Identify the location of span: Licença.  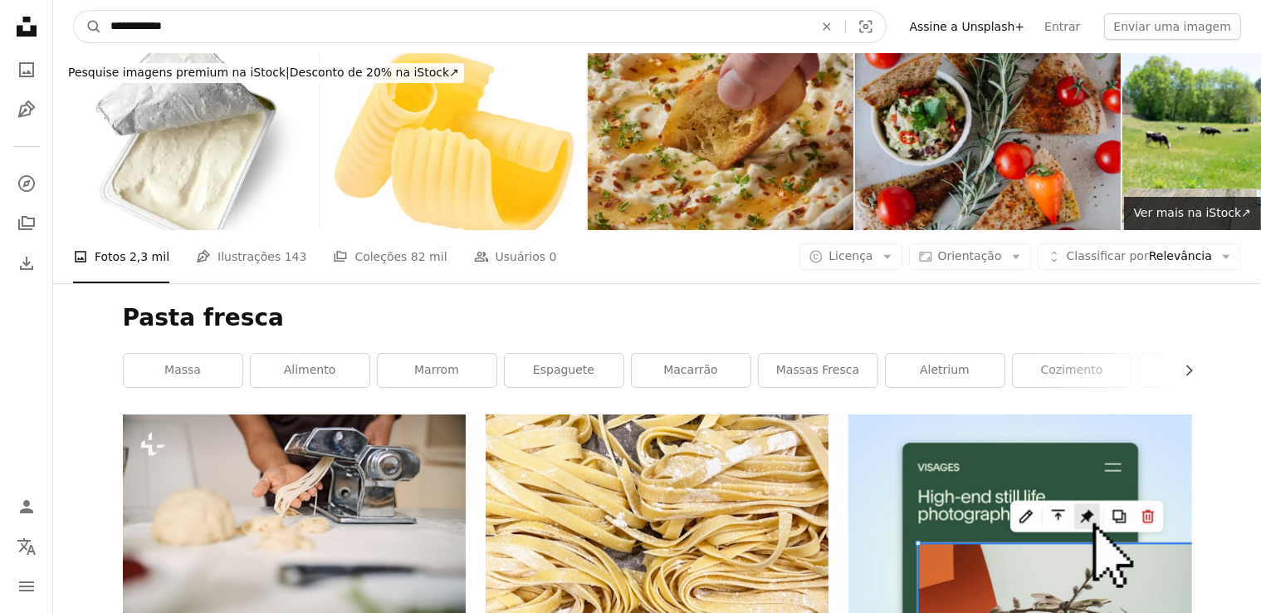
(850, 256).